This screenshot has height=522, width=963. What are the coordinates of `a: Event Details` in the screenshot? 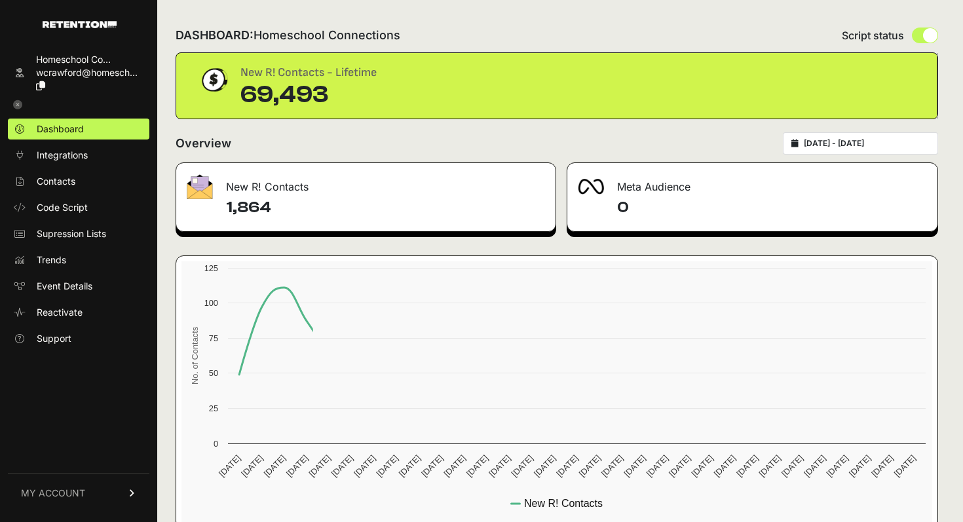 It's located at (79, 286).